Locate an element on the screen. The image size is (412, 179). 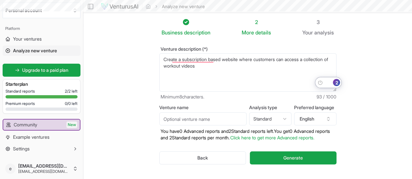
h3: Starter plan is located at coordinates (41, 84).